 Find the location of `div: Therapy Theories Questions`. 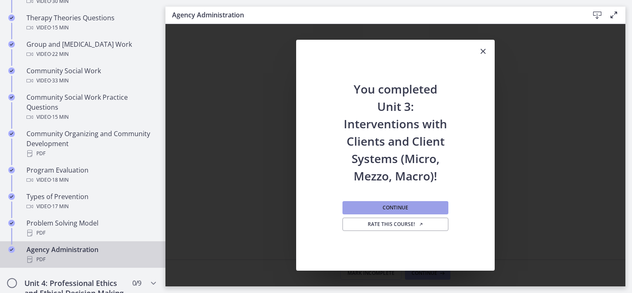

div: Therapy Theories Questions is located at coordinates (91, 23).